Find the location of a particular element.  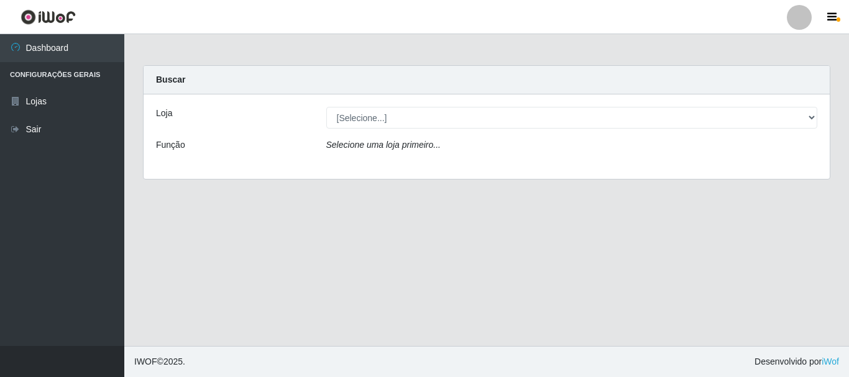

i: Selecione uma loja primeiro... is located at coordinates (383, 145).